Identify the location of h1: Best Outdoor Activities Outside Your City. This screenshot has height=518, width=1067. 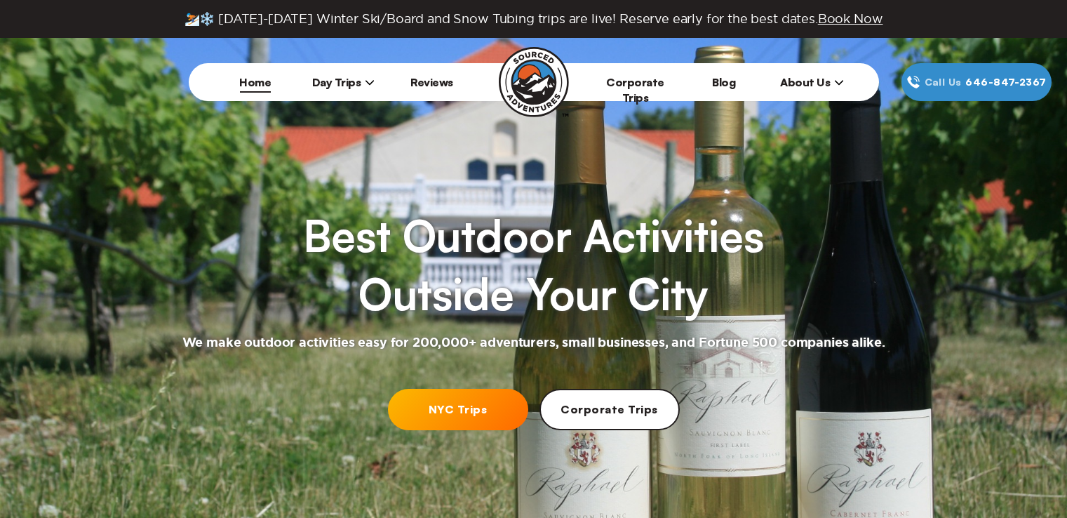
(533, 264).